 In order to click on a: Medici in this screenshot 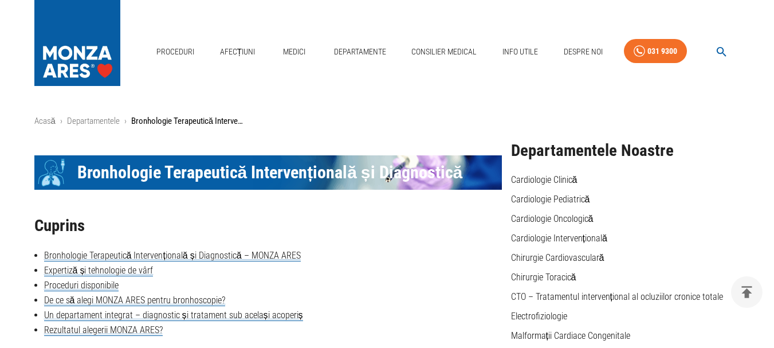, I will do `click(295, 52)`.